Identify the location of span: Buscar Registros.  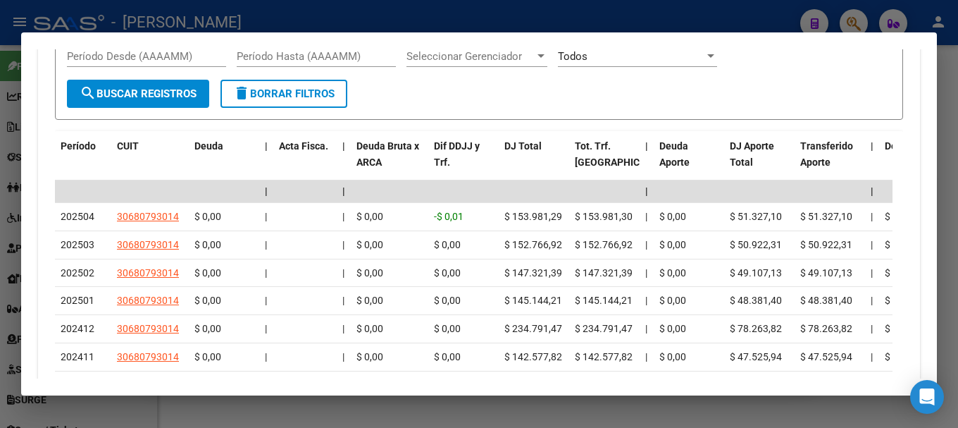
(138, 94).